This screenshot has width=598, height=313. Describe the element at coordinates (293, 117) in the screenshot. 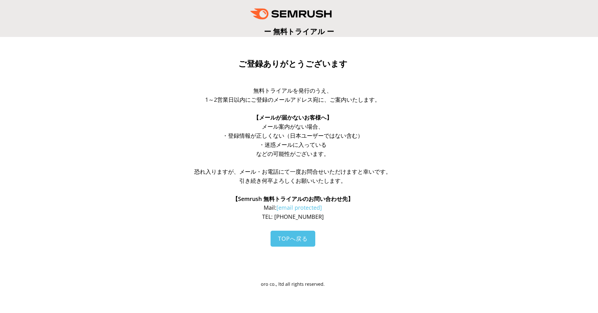

I see `span: 【メールが届かないお客様へ】` at that location.